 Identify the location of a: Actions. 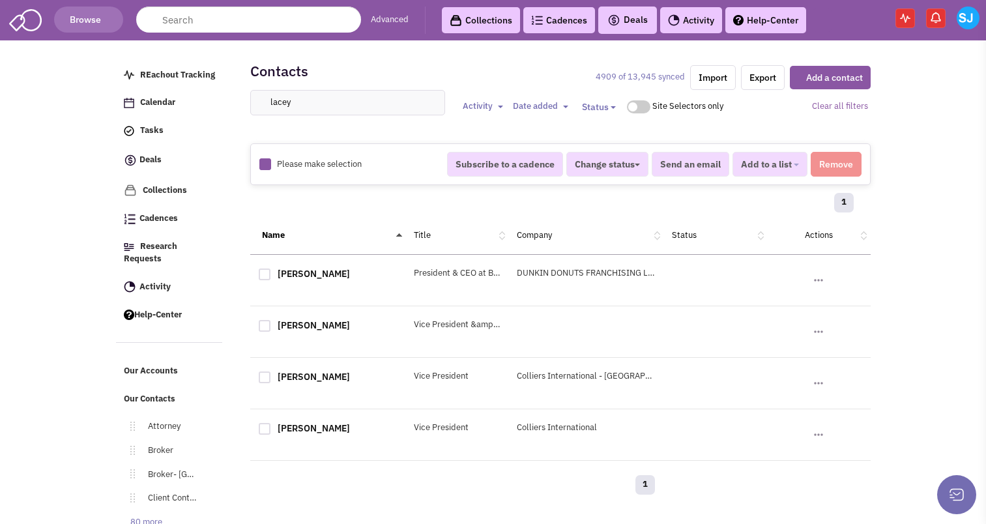
(819, 235).